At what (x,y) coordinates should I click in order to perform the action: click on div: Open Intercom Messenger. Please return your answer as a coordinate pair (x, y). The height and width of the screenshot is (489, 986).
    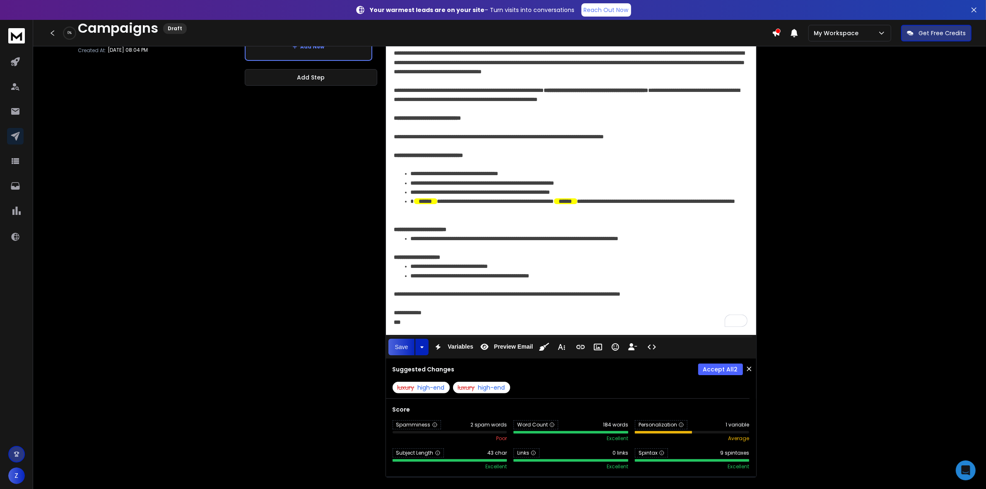
    Looking at the image, I should click on (965, 470).